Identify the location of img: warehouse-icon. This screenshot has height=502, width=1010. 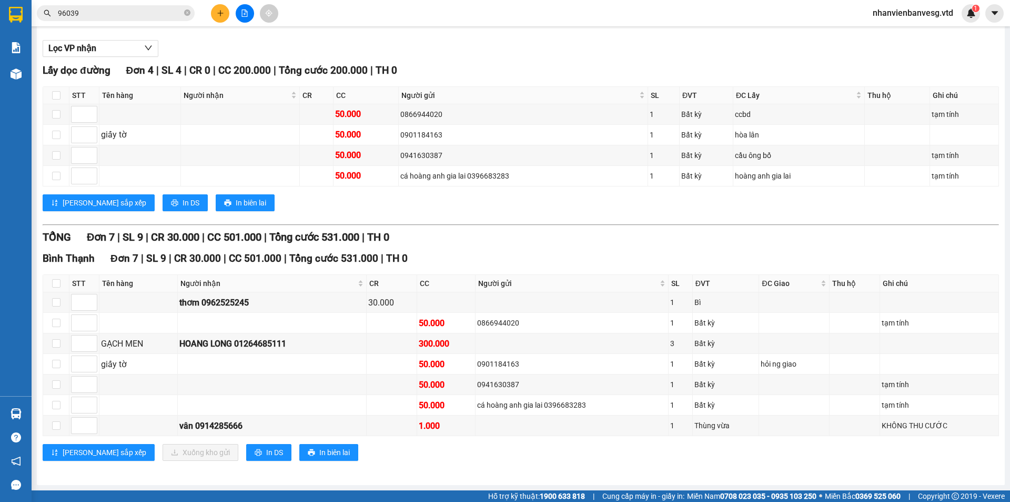
(16, 74).